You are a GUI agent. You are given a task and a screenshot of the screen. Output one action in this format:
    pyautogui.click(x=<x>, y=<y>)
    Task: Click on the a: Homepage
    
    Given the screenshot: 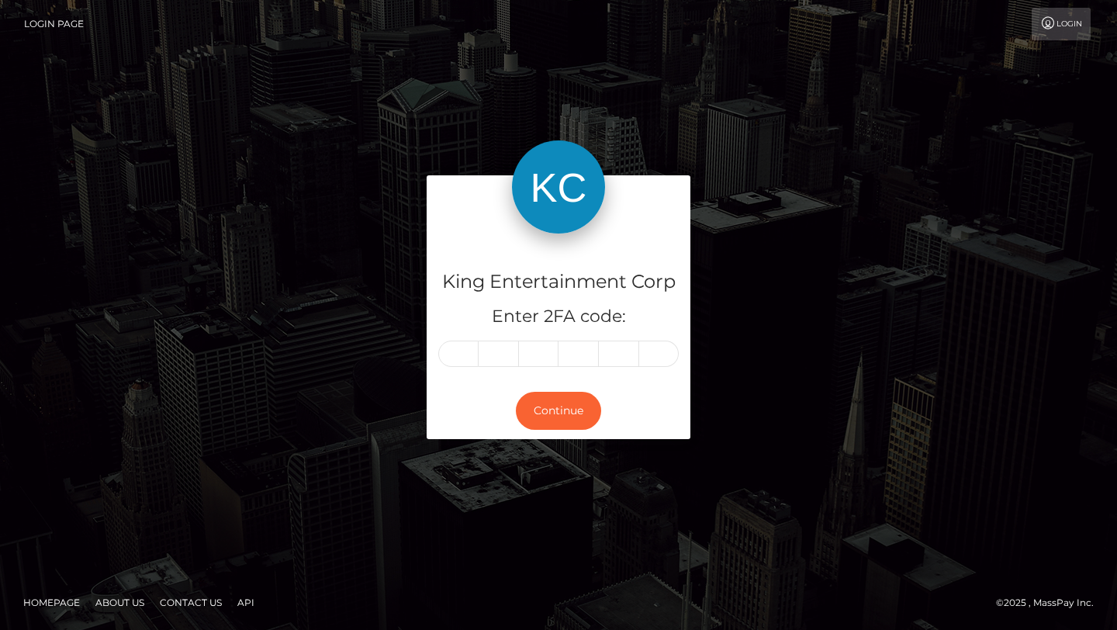 What is the action you would take?
    pyautogui.click(x=51, y=602)
    